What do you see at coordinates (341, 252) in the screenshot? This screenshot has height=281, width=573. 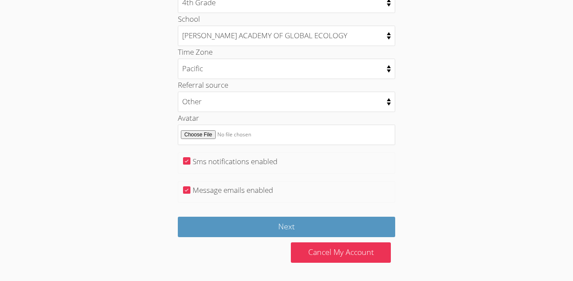 I see `a: Cancel My Account` at bounding box center [341, 252].